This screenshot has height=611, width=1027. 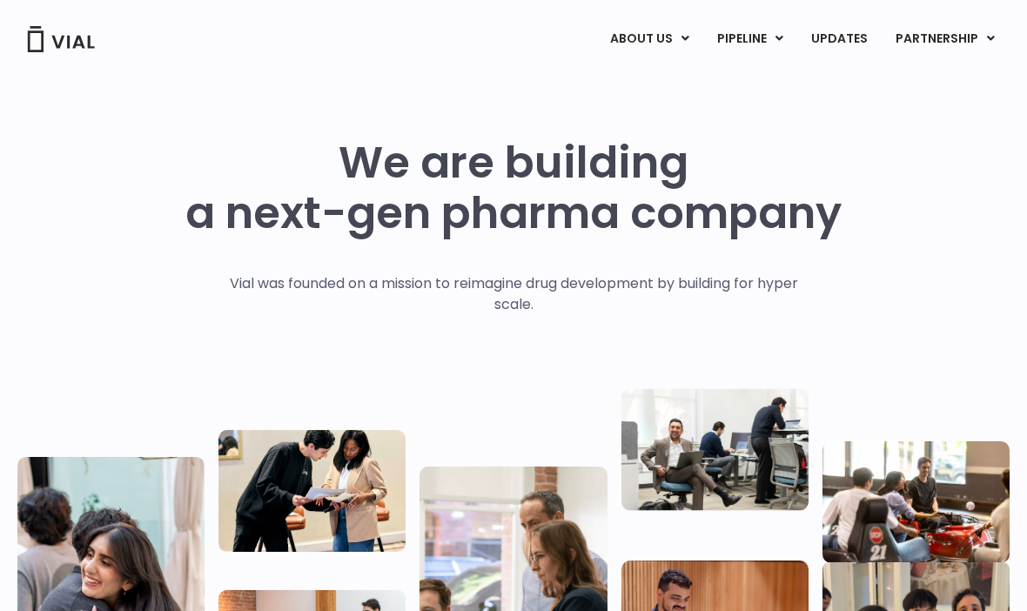 What do you see at coordinates (514, 294) in the screenshot?
I see `p: Vial was founded on a mission to reimagine drug development by building for hyper scale.` at bounding box center [514, 294].